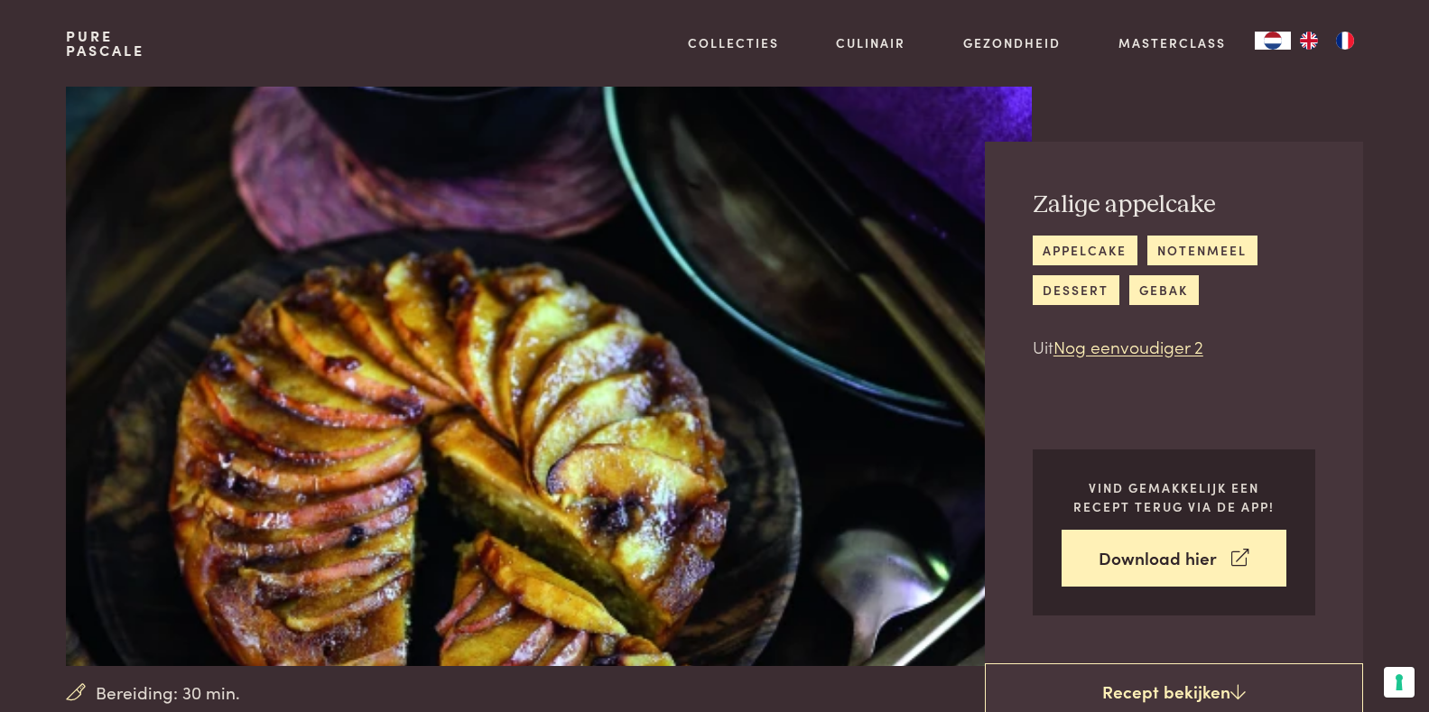 This screenshot has height=712, width=1429. Describe the element at coordinates (1172, 42) in the screenshot. I see `a: Masterclass` at that location.